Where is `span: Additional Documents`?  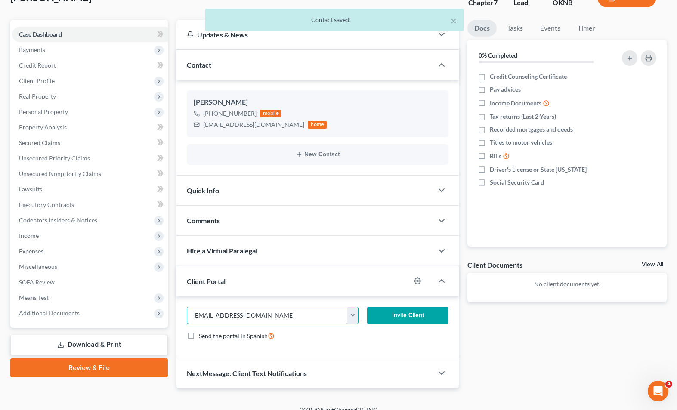
span: Additional Documents is located at coordinates (49, 313).